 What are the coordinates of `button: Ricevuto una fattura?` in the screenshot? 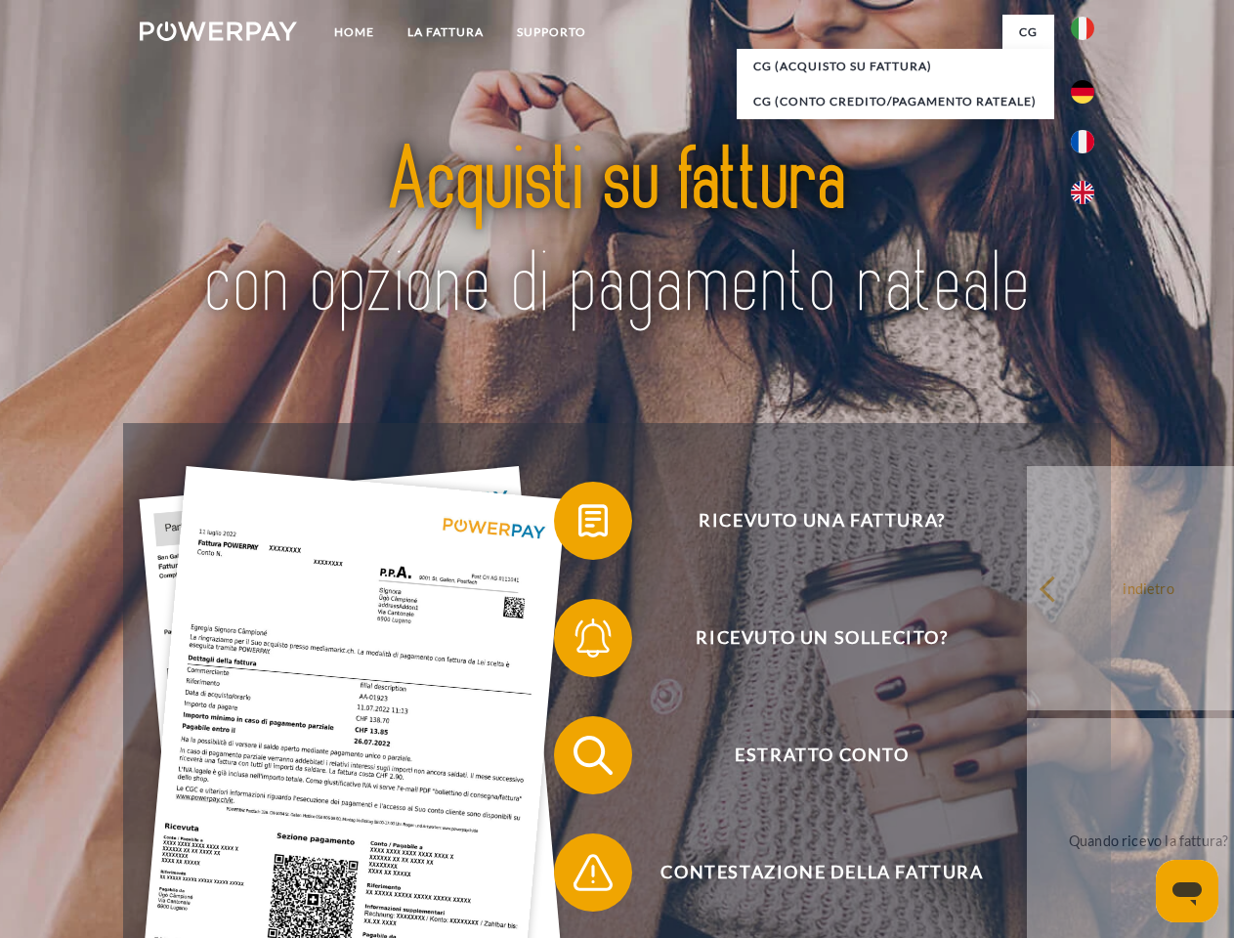 It's located at (808, 521).